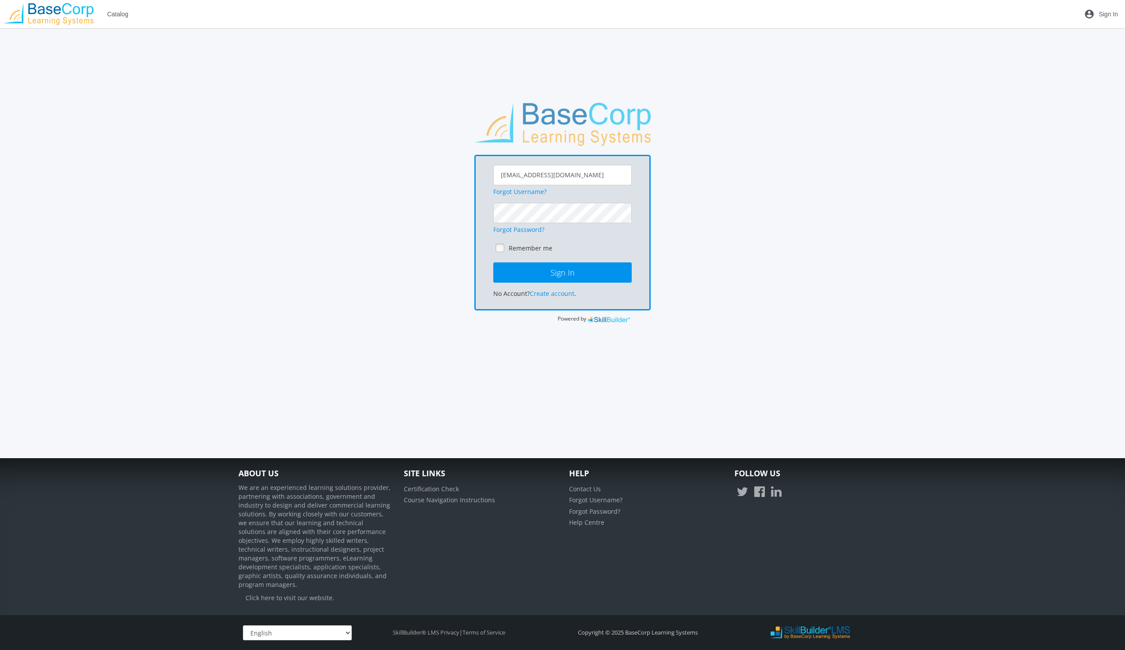 This screenshot has height=650, width=1125. What do you see at coordinates (535, 293) in the screenshot?
I see `span: No Account? .` at bounding box center [535, 293].